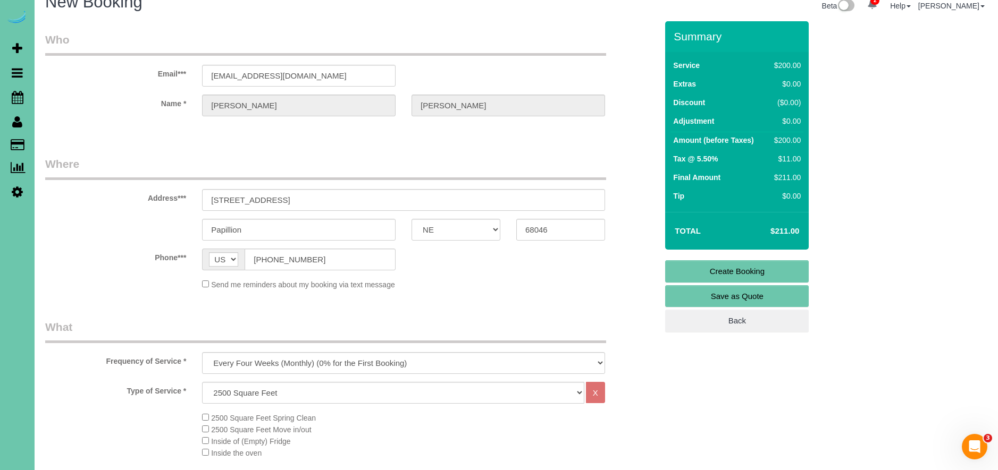 Image resolution: width=998 pixels, height=470 pixels. What do you see at coordinates (17, 18) in the screenshot?
I see `img: Automaid Logo` at bounding box center [17, 18].